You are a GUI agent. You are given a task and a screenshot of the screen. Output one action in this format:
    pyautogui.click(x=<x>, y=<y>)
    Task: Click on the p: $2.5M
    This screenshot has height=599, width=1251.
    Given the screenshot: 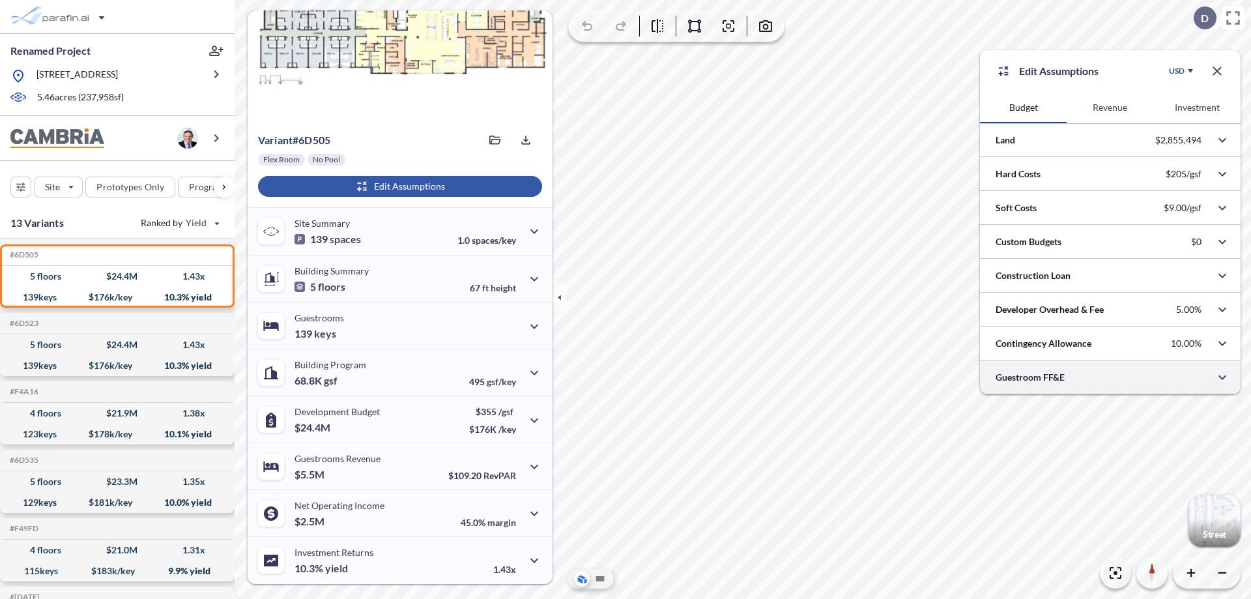 What is the action you would take?
    pyautogui.click(x=310, y=521)
    